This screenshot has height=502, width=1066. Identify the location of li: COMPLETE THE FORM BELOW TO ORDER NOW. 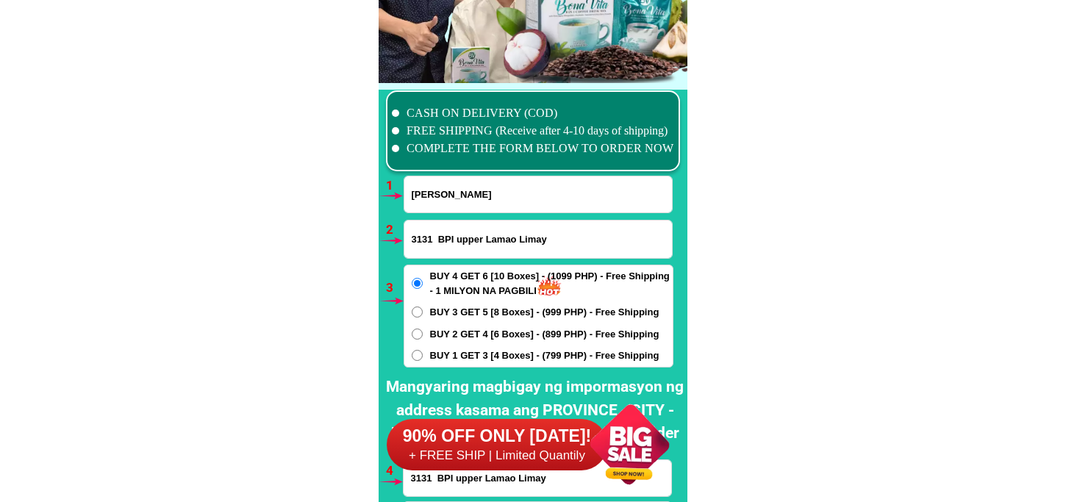
(533, 148).